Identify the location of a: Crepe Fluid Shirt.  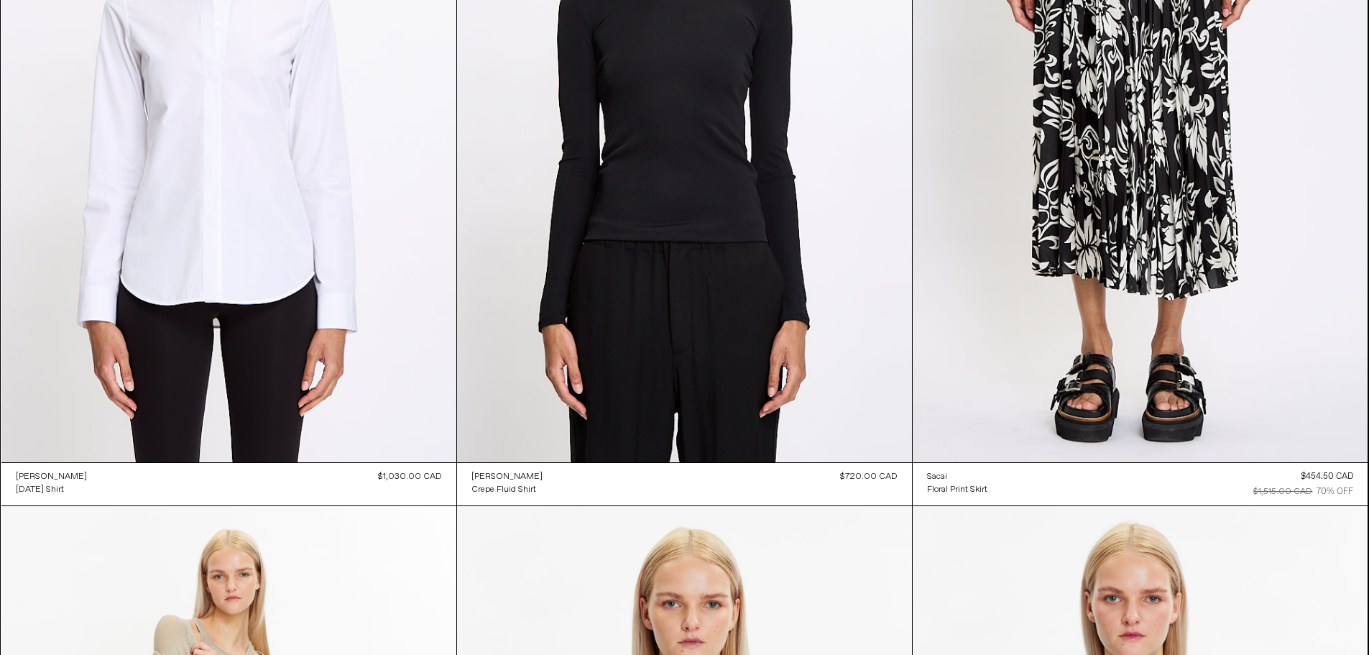
(507, 489).